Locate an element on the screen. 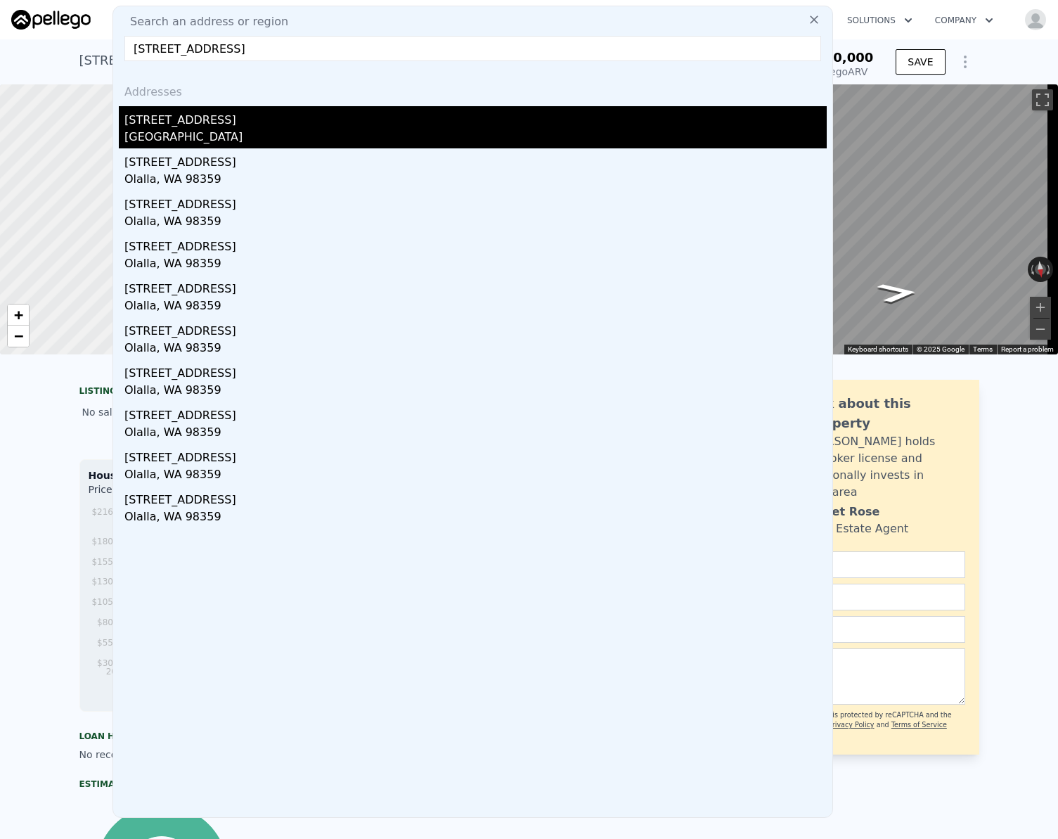 The image size is (1058, 839). tspan: $155 is located at coordinates (102, 562).